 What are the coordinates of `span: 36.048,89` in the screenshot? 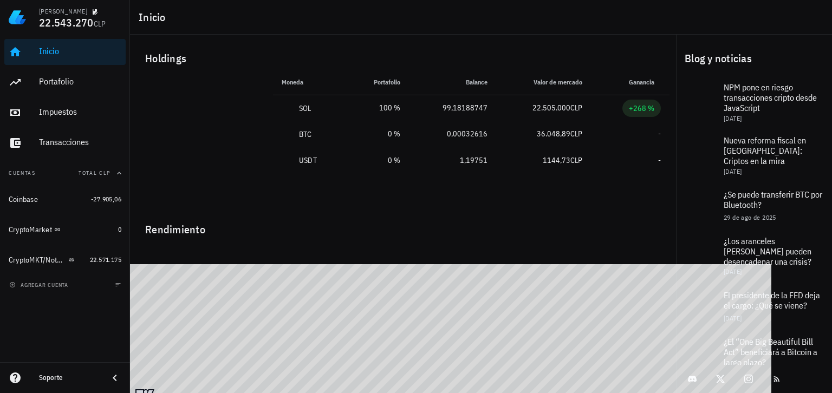 It's located at (553, 134).